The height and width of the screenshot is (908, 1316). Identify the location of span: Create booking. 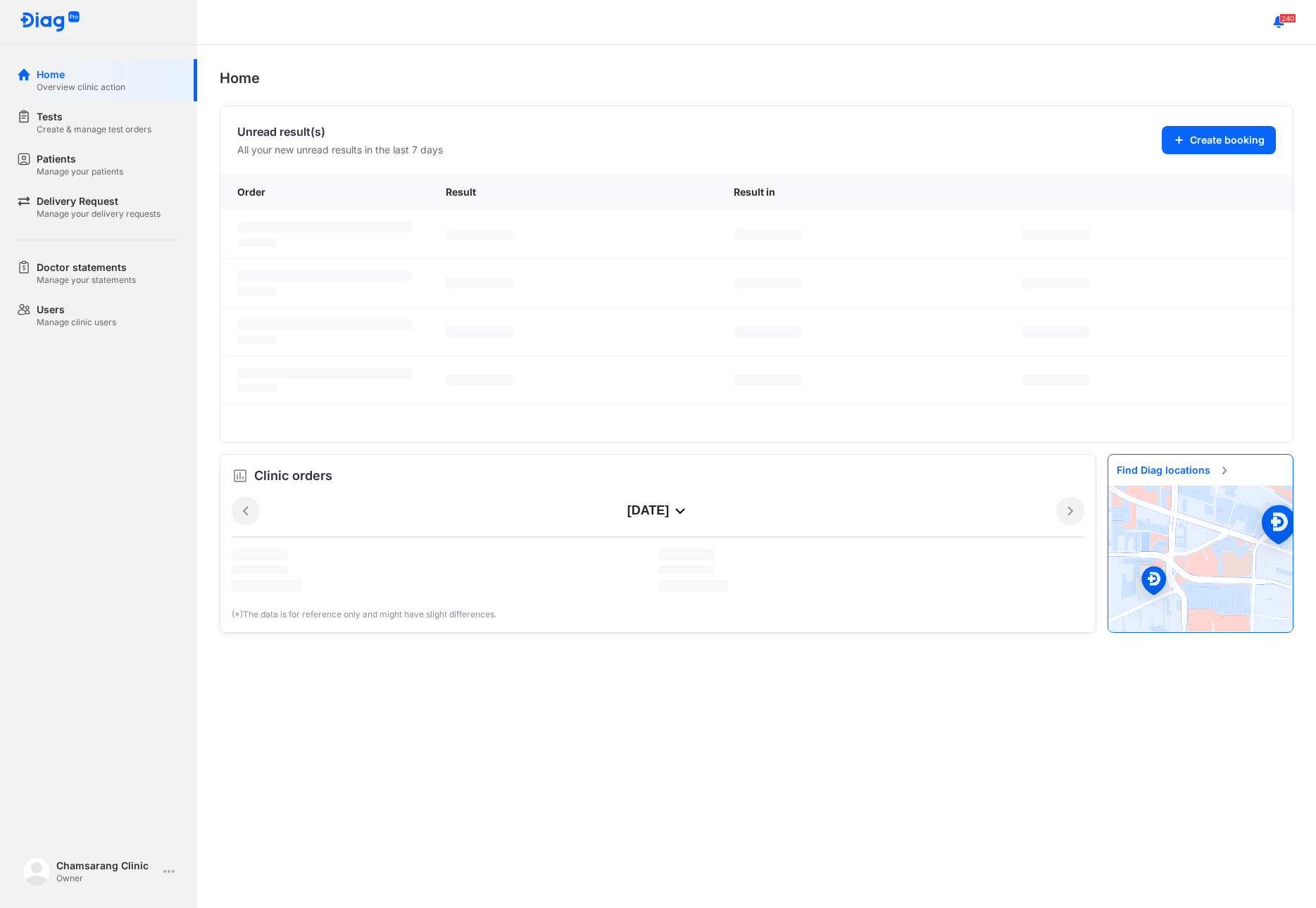
(1227, 140).